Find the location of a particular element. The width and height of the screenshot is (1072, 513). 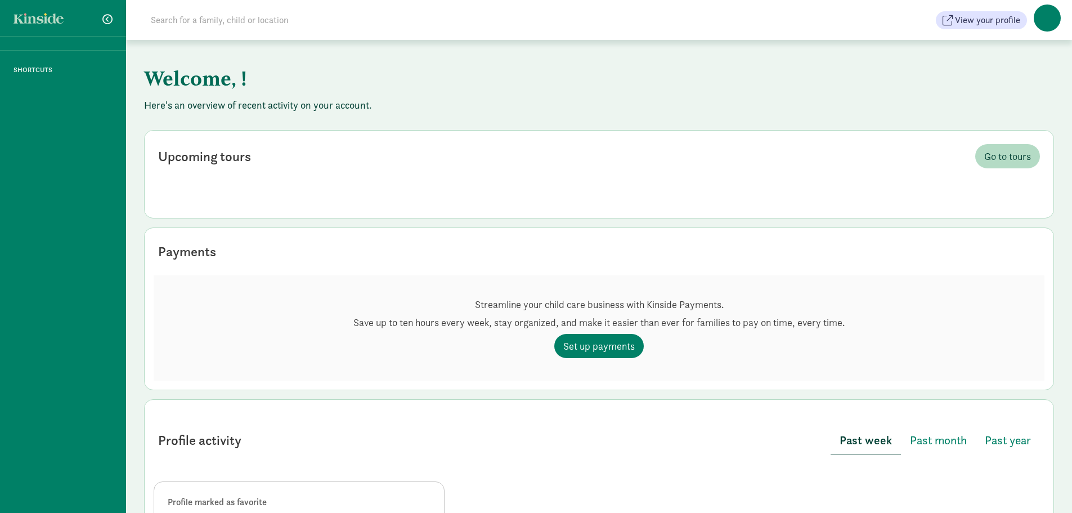

p: Here's an overview of recent activity on your account. is located at coordinates (599, 105).